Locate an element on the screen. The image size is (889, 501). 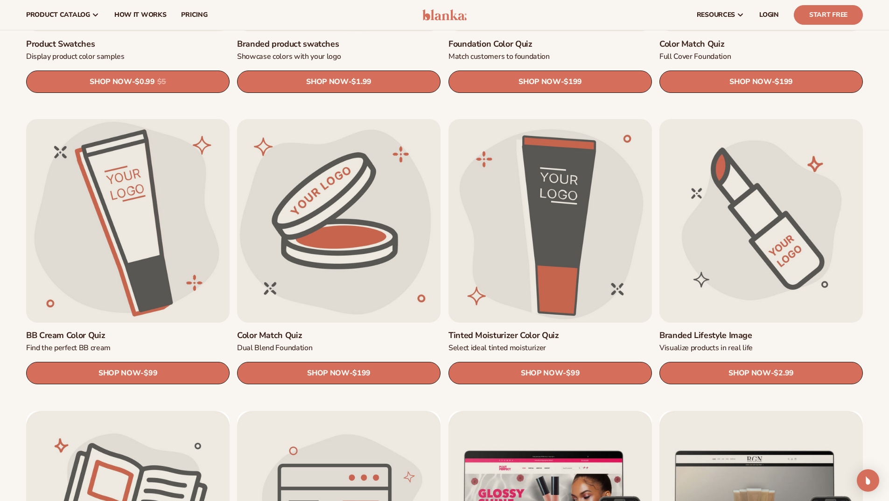
a: SHOP NOW- $2.99 is located at coordinates (762, 374).